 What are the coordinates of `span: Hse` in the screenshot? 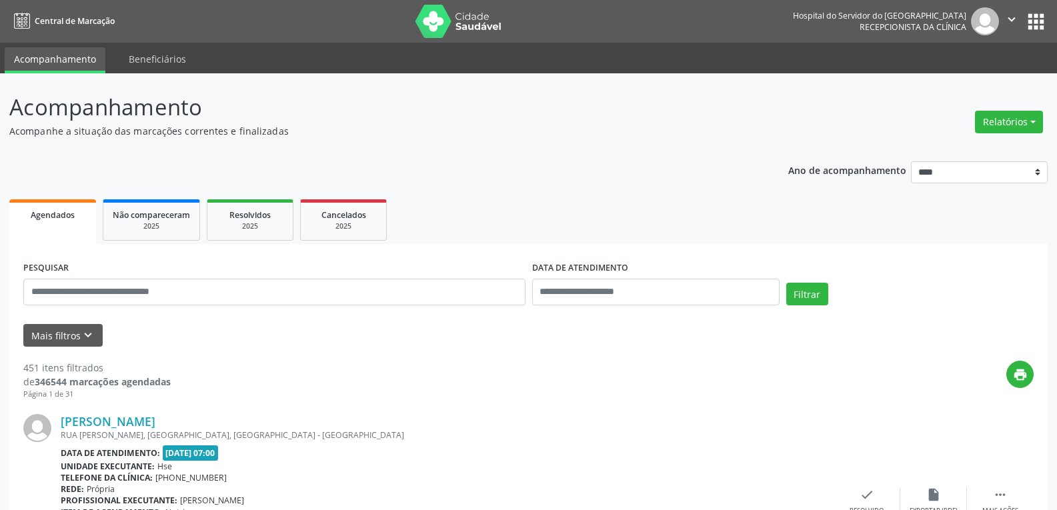 It's located at (165, 466).